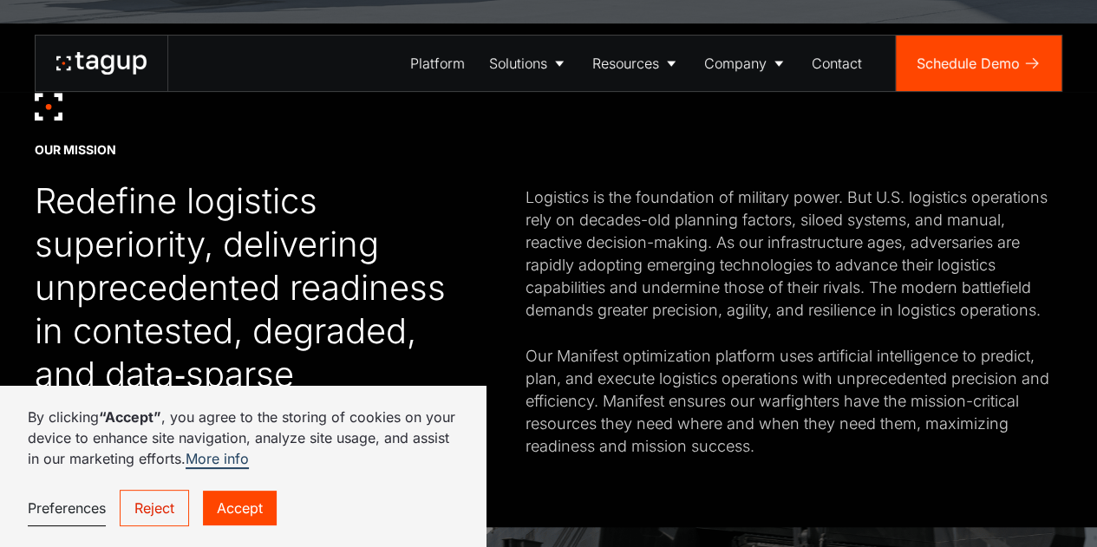 Image resolution: width=1097 pixels, height=547 pixels. Describe the element at coordinates (437, 63) in the screenshot. I see `a: Platform` at that location.